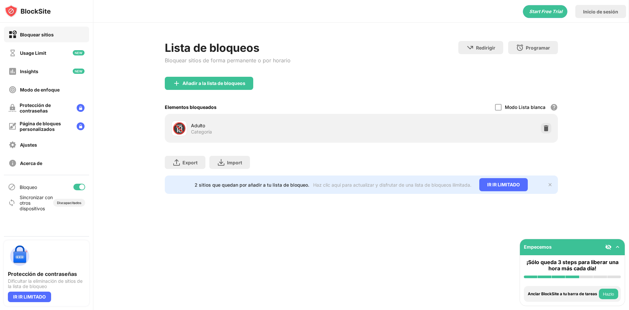 Image resolution: width=629 pixels, height=310 pixels. I want to click on div: Añadir a la lista de bloqueos, so click(214, 83).